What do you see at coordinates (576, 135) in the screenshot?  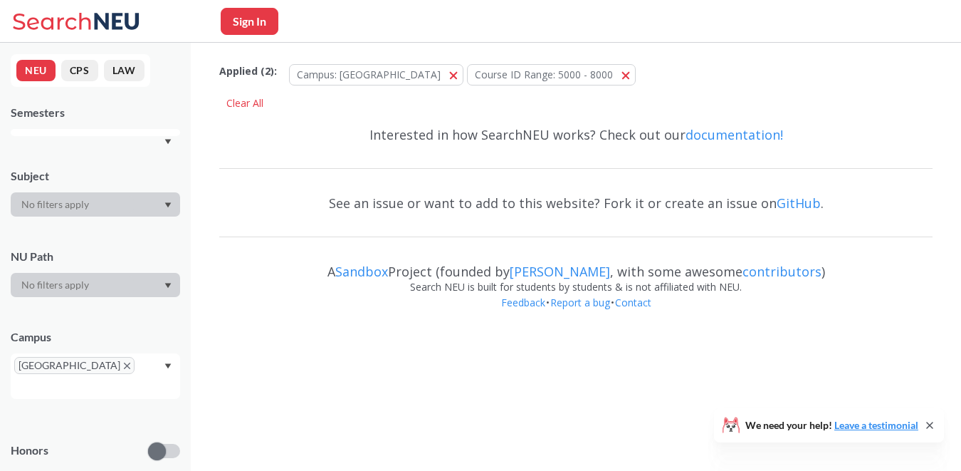 I see `div: Interested in how SearchNEU works? Check out our` at bounding box center [576, 135].